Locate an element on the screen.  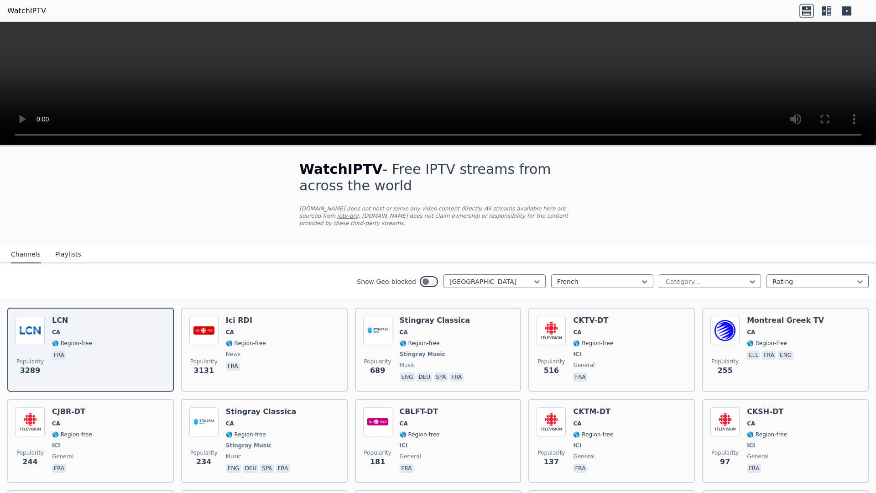
img: Montreal Greek TV is located at coordinates (725, 330).